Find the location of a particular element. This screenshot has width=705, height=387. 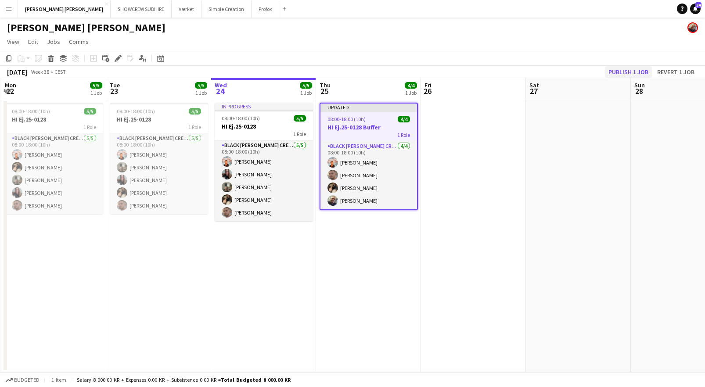

a: 54 is located at coordinates (695, 9).